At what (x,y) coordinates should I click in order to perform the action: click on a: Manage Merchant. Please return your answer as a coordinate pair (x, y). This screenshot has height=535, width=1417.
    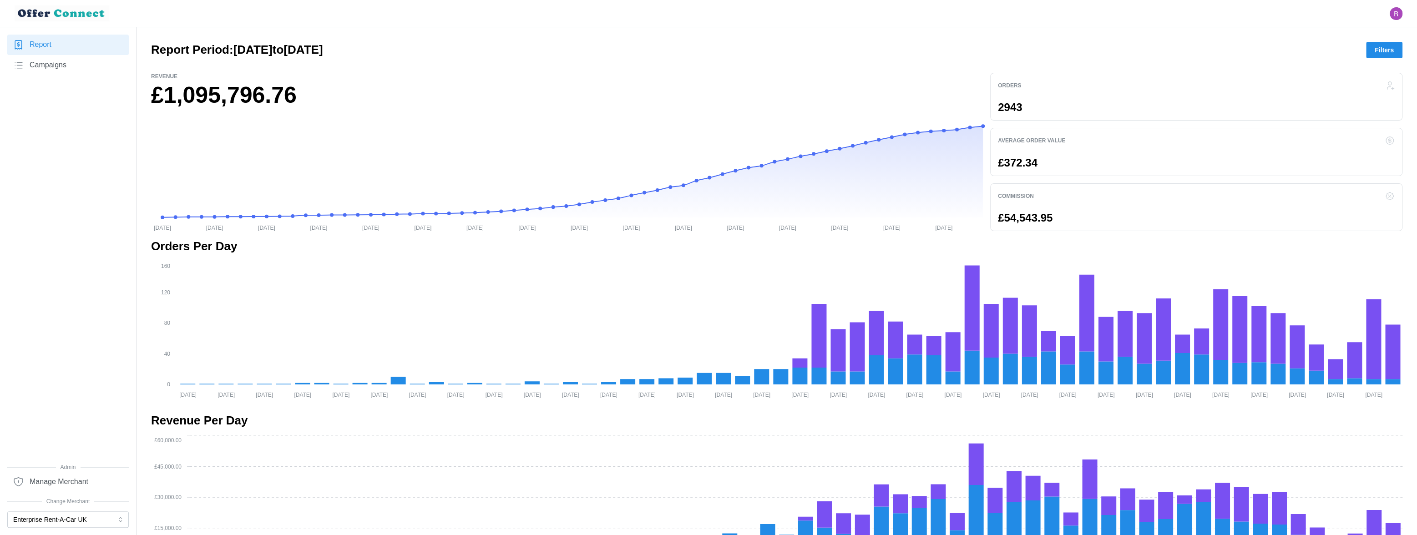
    Looking at the image, I should click on (68, 482).